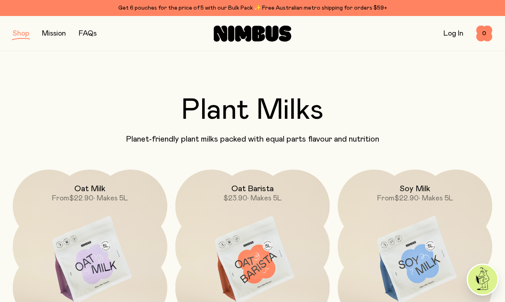 The height and width of the screenshot is (302, 505). I want to click on h2: Oat Milk, so click(90, 189).